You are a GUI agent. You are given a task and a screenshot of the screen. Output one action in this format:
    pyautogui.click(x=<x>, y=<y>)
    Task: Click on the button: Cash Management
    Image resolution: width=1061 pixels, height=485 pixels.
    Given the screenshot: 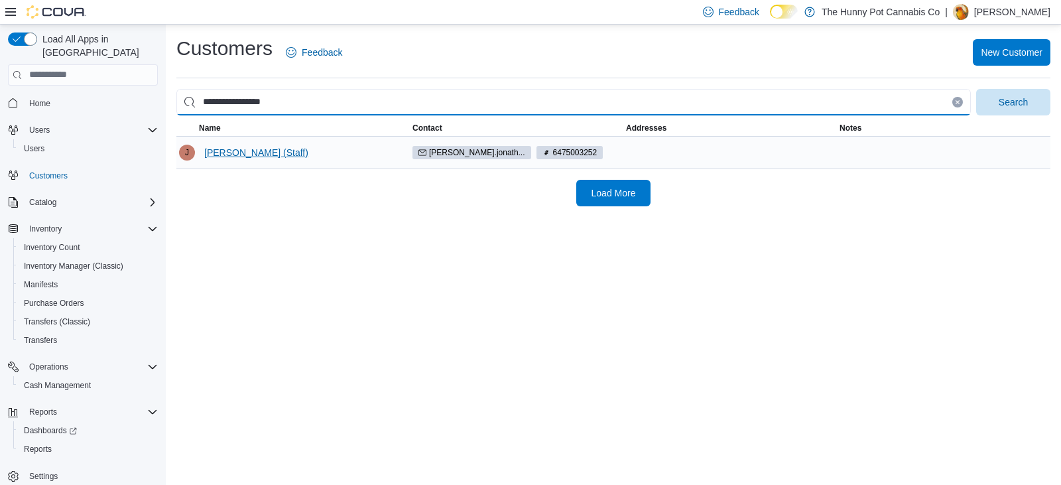 What is the action you would take?
    pyautogui.click(x=88, y=385)
    